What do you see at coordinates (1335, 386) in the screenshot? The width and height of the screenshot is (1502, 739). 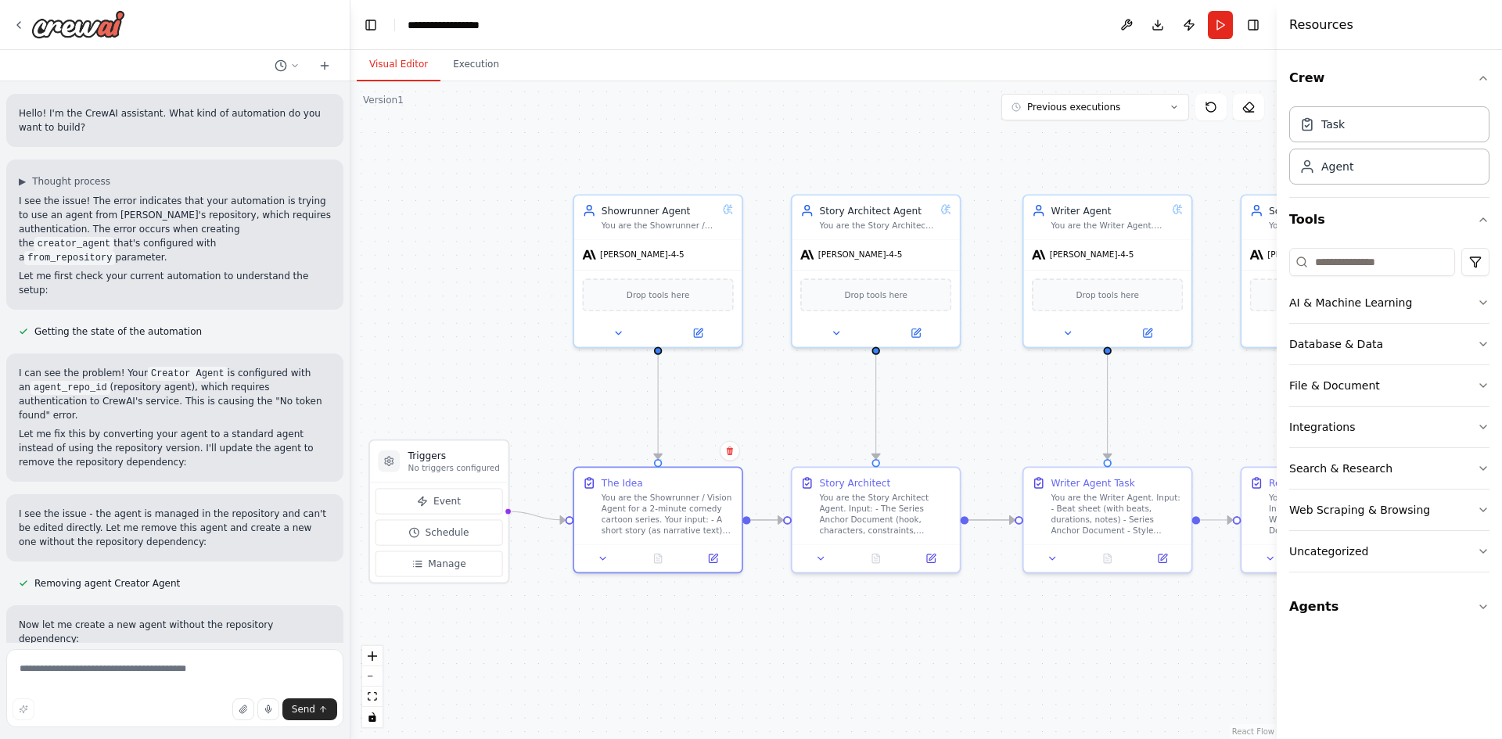 I see `div: File & Document` at bounding box center [1335, 386].